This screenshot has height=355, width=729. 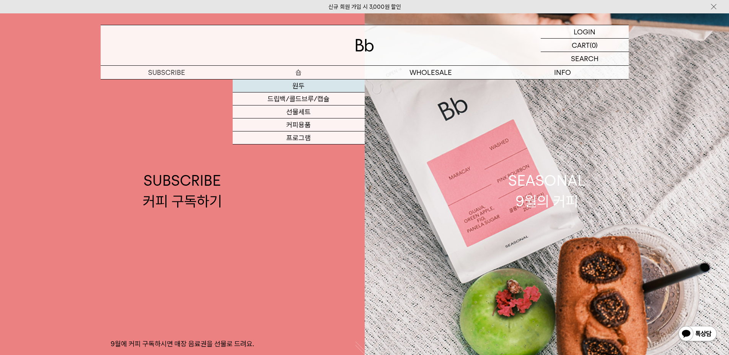 I want to click on a: 선물세트, so click(x=298, y=112).